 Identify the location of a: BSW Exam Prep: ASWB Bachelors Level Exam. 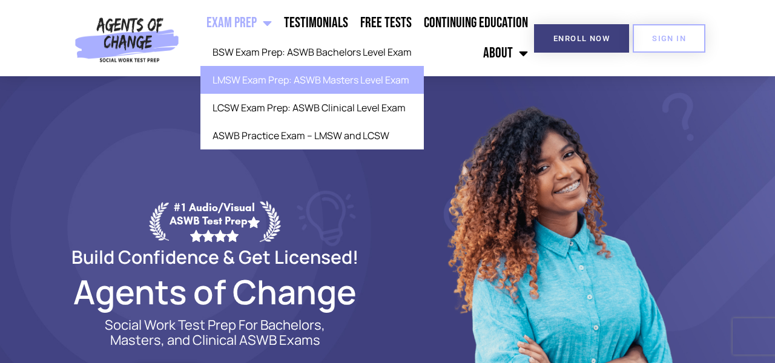
(312, 52).